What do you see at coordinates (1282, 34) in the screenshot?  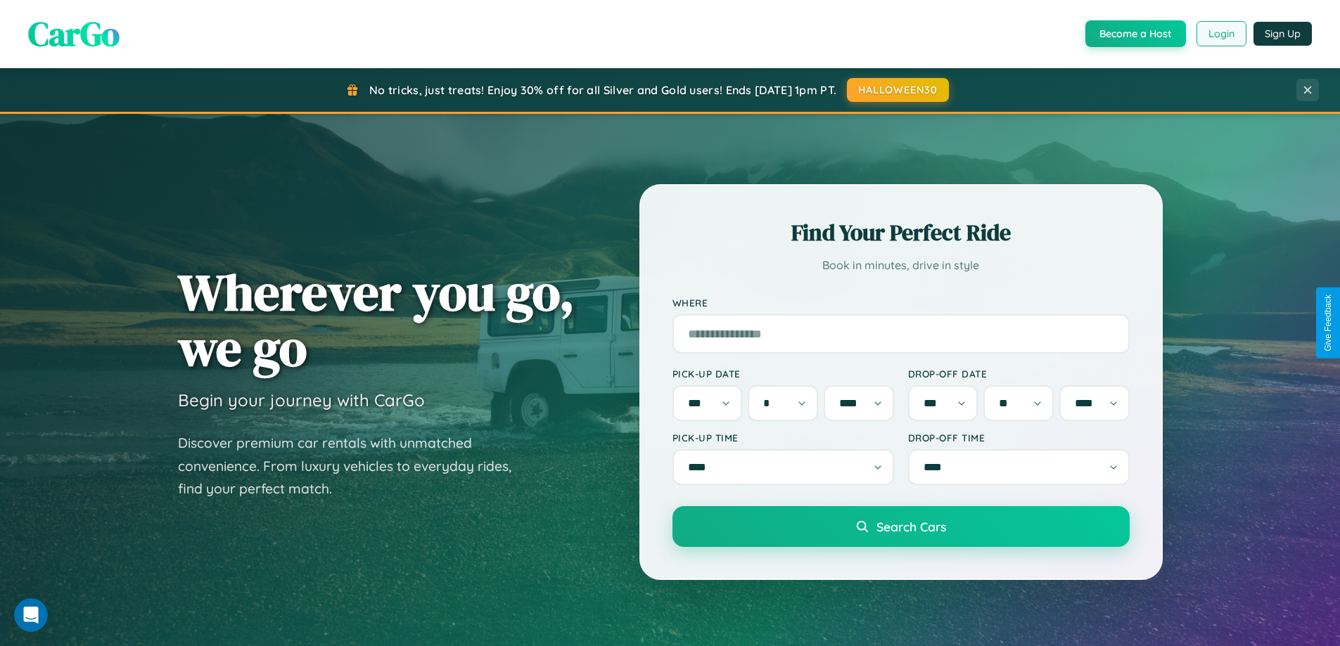 I see `button: Sign Up` at bounding box center [1282, 34].